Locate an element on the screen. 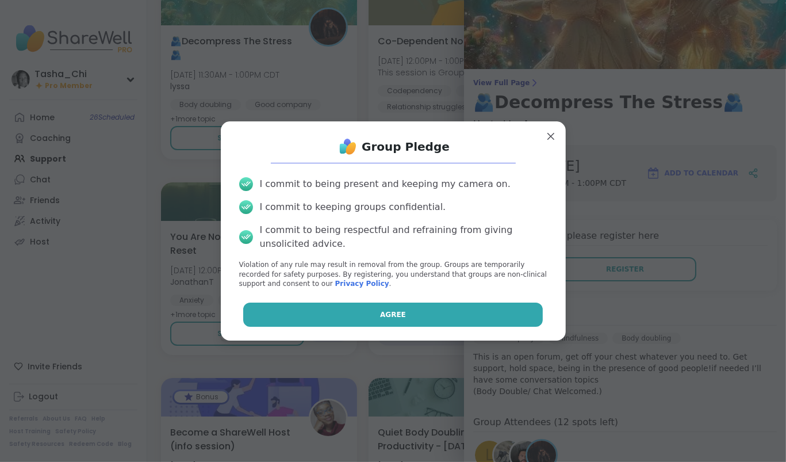 Image resolution: width=786 pixels, height=462 pixels. div: I commit to keeping groups confidential. is located at coordinates (353, 207).